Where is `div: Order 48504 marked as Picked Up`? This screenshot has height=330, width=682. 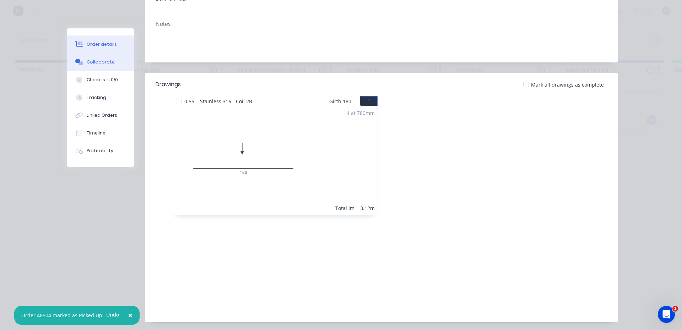
div: Order 48504 marked as Picked Up is located at coordinates (62, 315).